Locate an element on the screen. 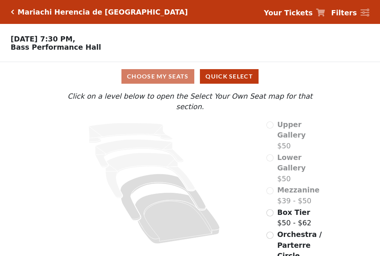 This screenshot has width=380, height=256. a: Click here to go back to filters is located at coordinates (12, 12).